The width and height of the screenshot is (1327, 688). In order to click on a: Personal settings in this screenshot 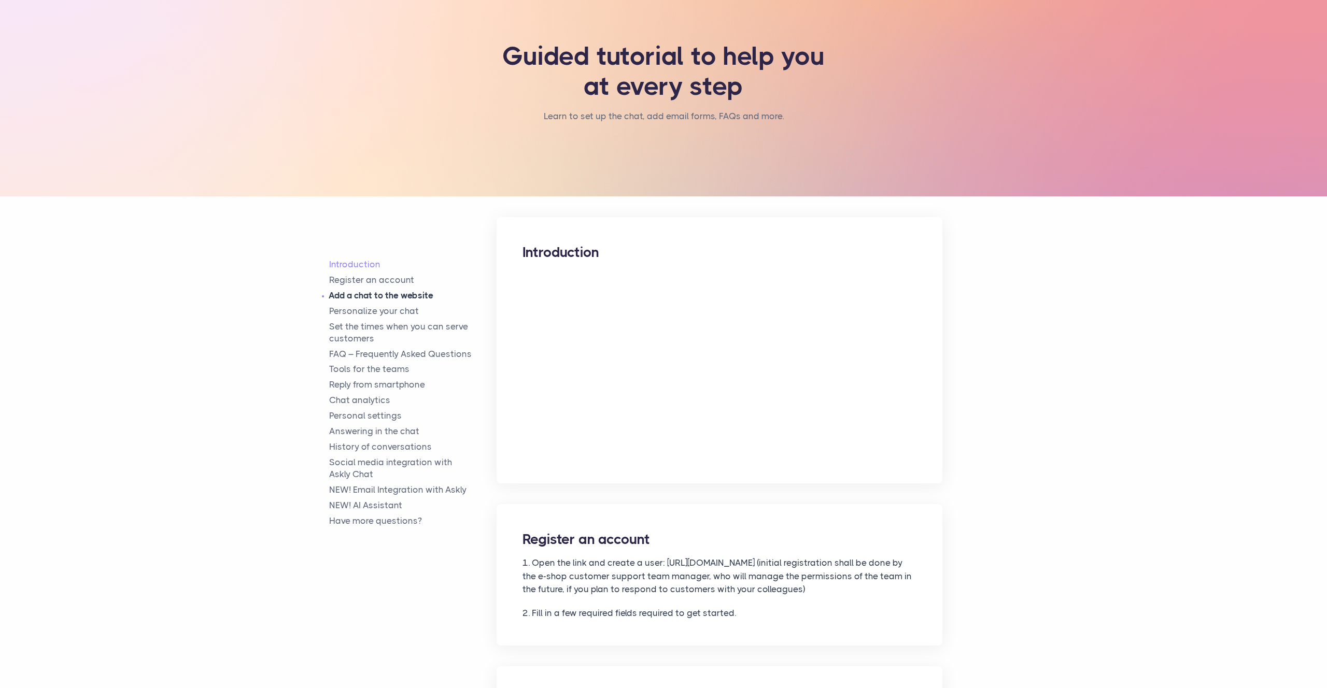, I will do `click(413, 416)`.